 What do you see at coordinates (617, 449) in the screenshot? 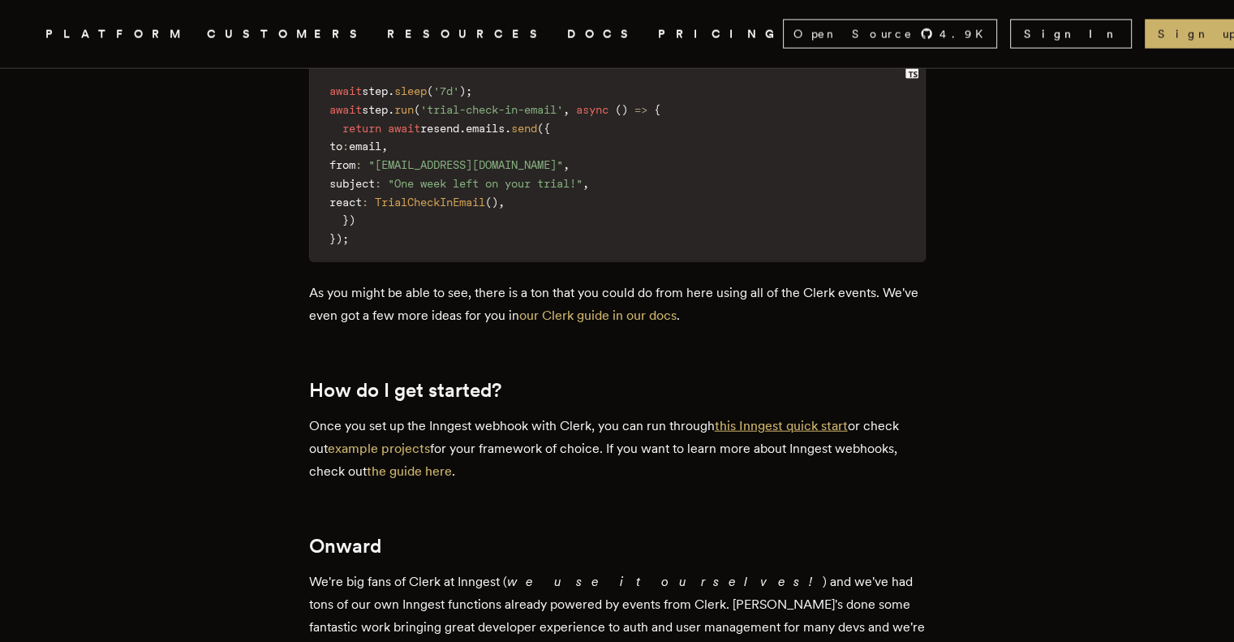
I see `p: Once you set up the Inngest webhook with Clerk, you can run through or check out for your framewo...` at bounding box center [617, 449].